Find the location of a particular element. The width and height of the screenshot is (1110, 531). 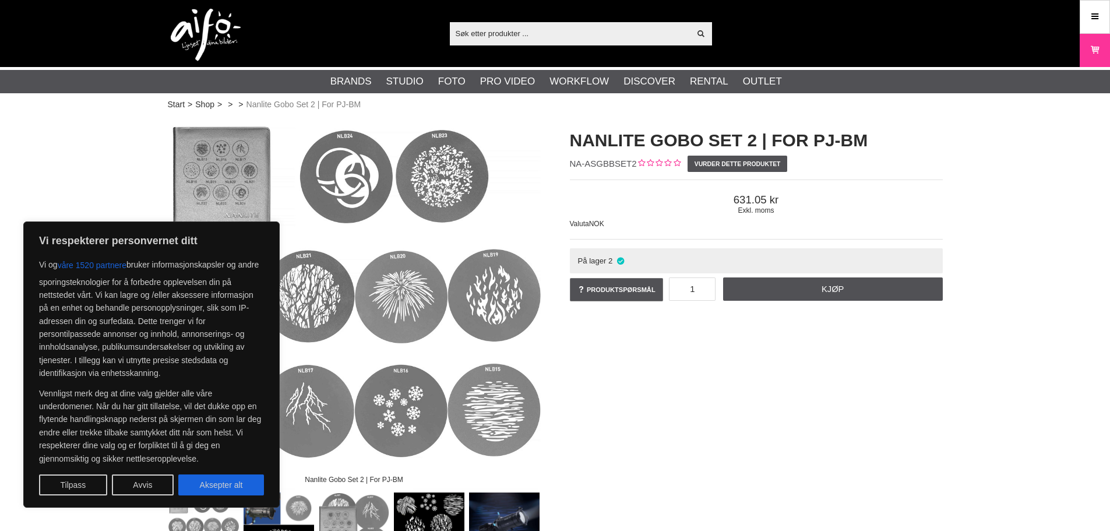

span: NOK is located at coordinates (597, 224).